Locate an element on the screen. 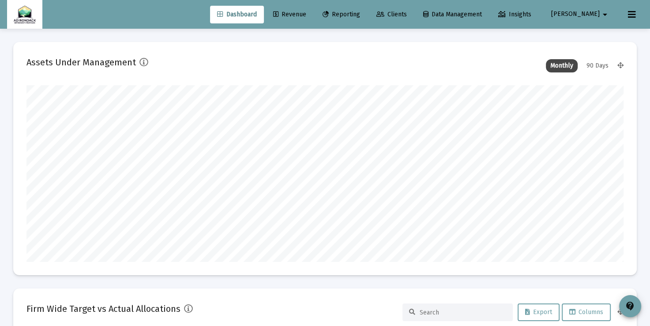  span: Revenue is located at coordinates (290, 14).